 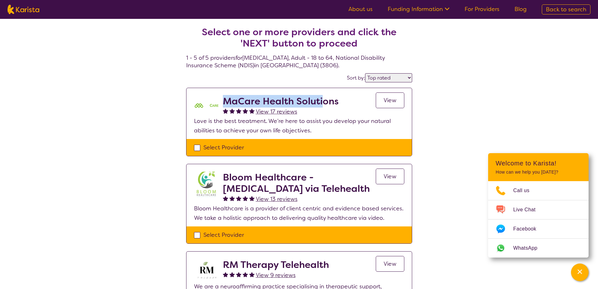 What do you see at coordinates (299, 213) in the screenshot?
I see `p: Bloom Healthcare is a provider of client centric and evidence based services. We take a holistic ...` at bounding box center [299, 213].